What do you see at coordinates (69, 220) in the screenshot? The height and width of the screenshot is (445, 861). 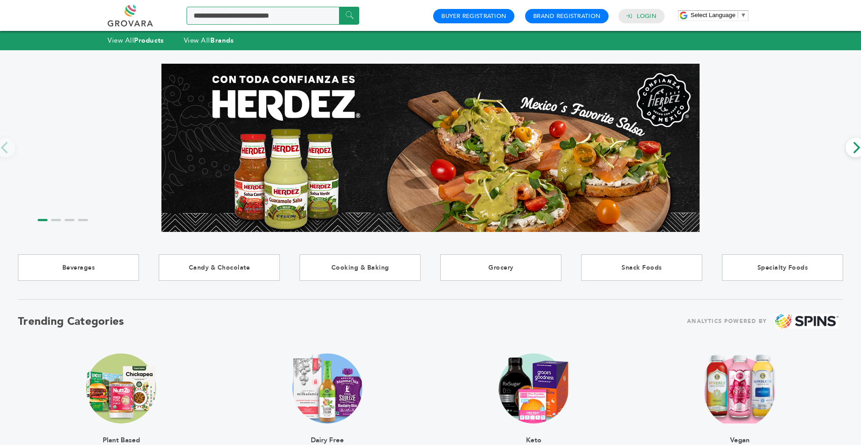 I see `li: Page dot 3` at bounding box center [69, 220].